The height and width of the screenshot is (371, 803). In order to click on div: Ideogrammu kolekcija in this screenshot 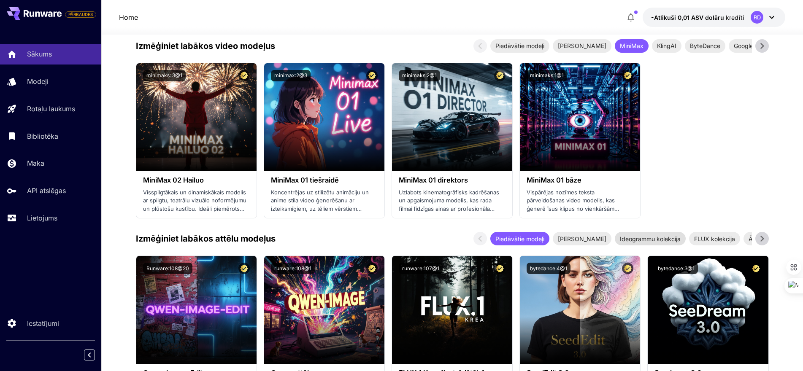, I will do `click(650, 239)`.